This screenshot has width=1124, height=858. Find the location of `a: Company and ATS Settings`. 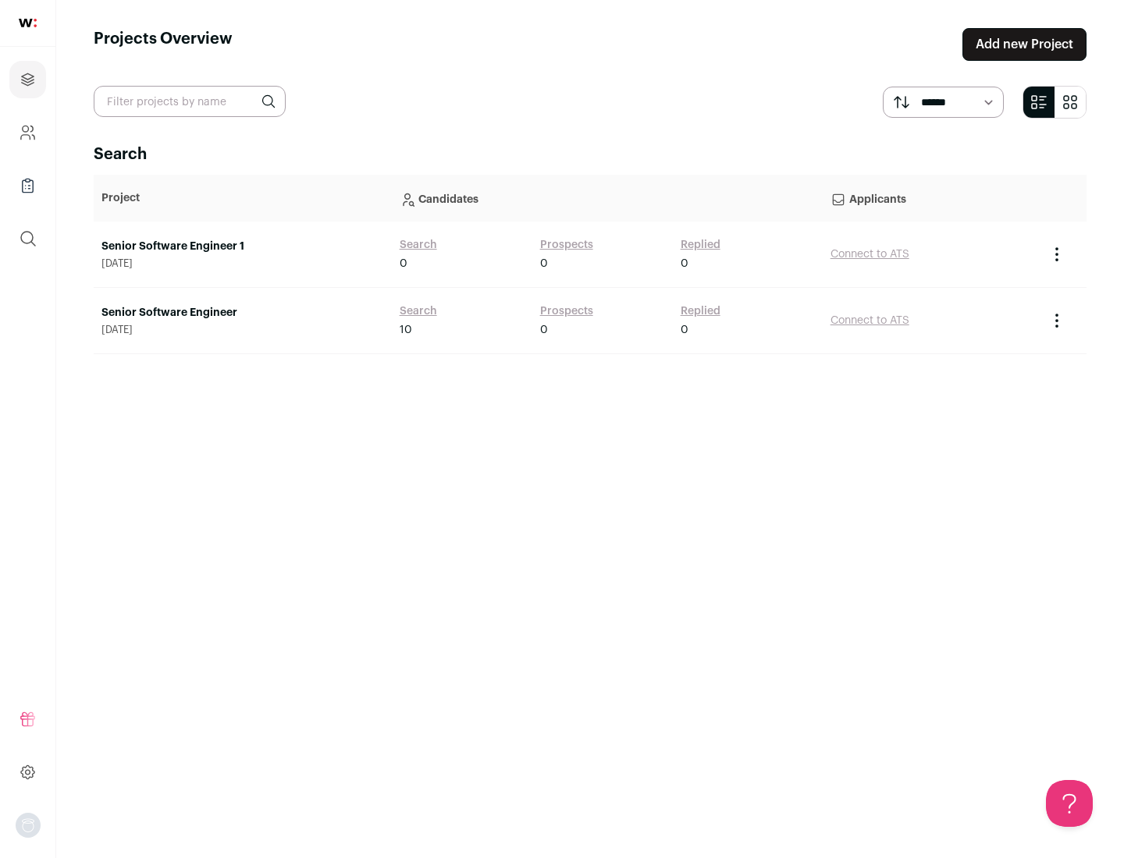

a: Company and ATS Settings is located at coordinates (27, 133).